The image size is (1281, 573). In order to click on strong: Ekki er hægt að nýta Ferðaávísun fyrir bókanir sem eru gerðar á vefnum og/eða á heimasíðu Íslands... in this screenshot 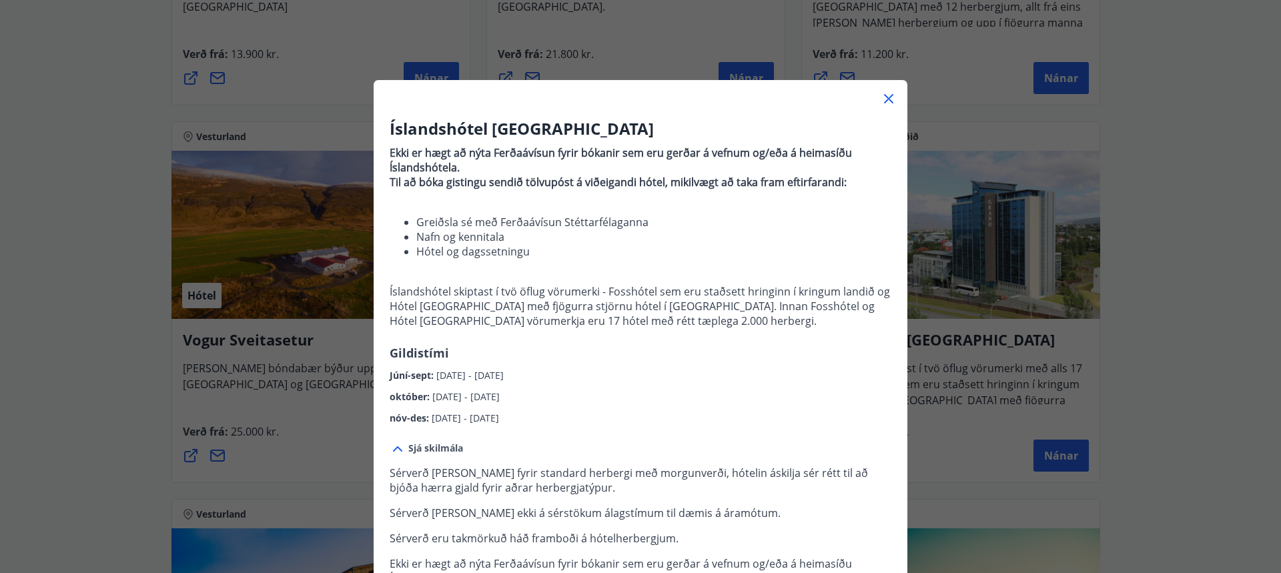, I will do `click(621, 160)`.